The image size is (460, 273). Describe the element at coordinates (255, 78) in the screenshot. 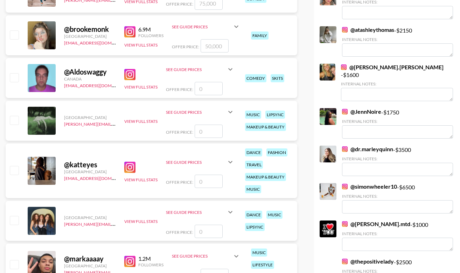

I see `div: comedy` at that location.